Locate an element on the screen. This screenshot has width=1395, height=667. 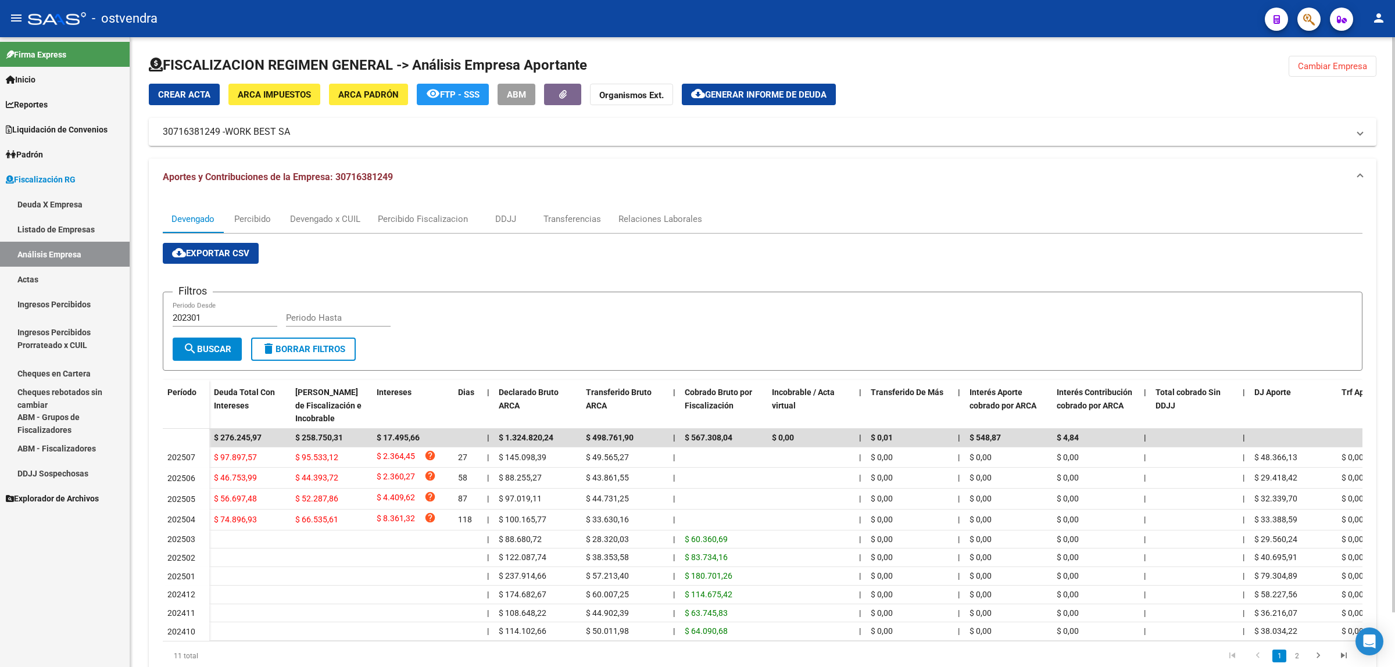
a: go to last page is located at coordinates (1344, 656).